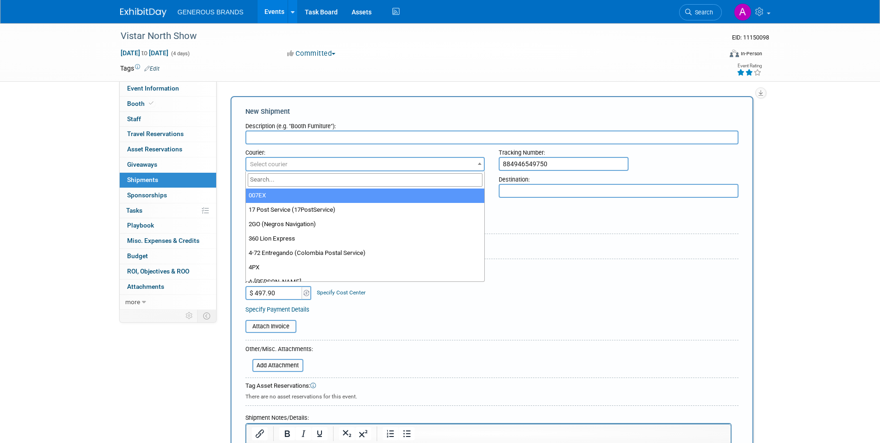 Image resolution: width=880 pixels, height=443 pixels. Describe the element at coordinates (153, 88) in the screenshot. I see `span: Event Information` at that location.